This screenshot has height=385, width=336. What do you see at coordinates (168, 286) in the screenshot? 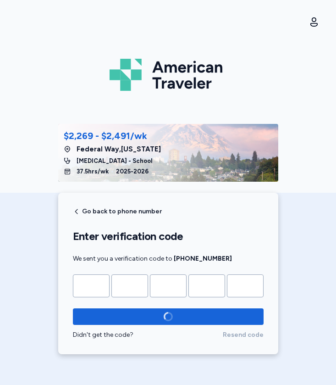
I see `input: Please enter OTP character 3` at bounding box center [168, 286].